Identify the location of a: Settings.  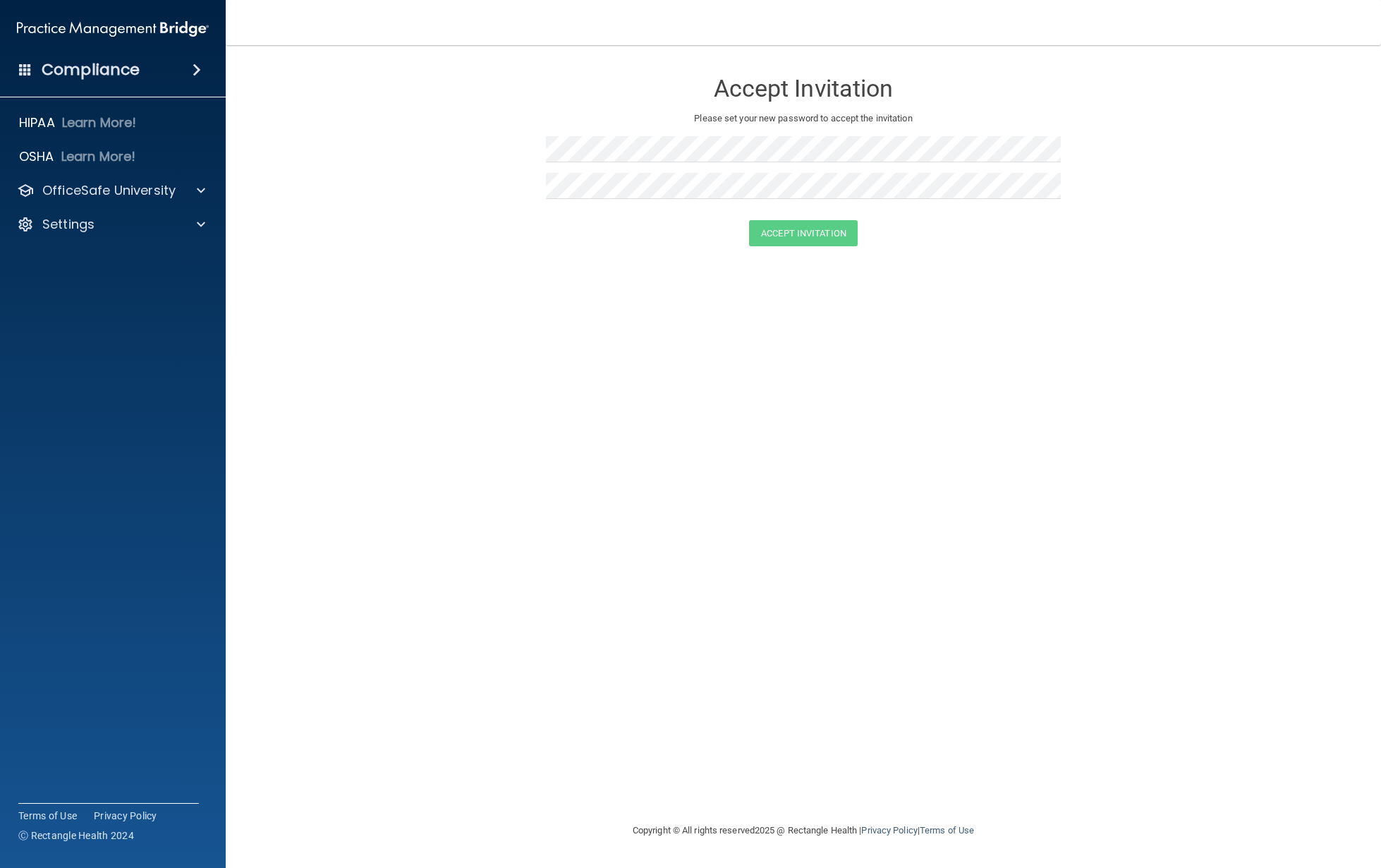
(111, 225).